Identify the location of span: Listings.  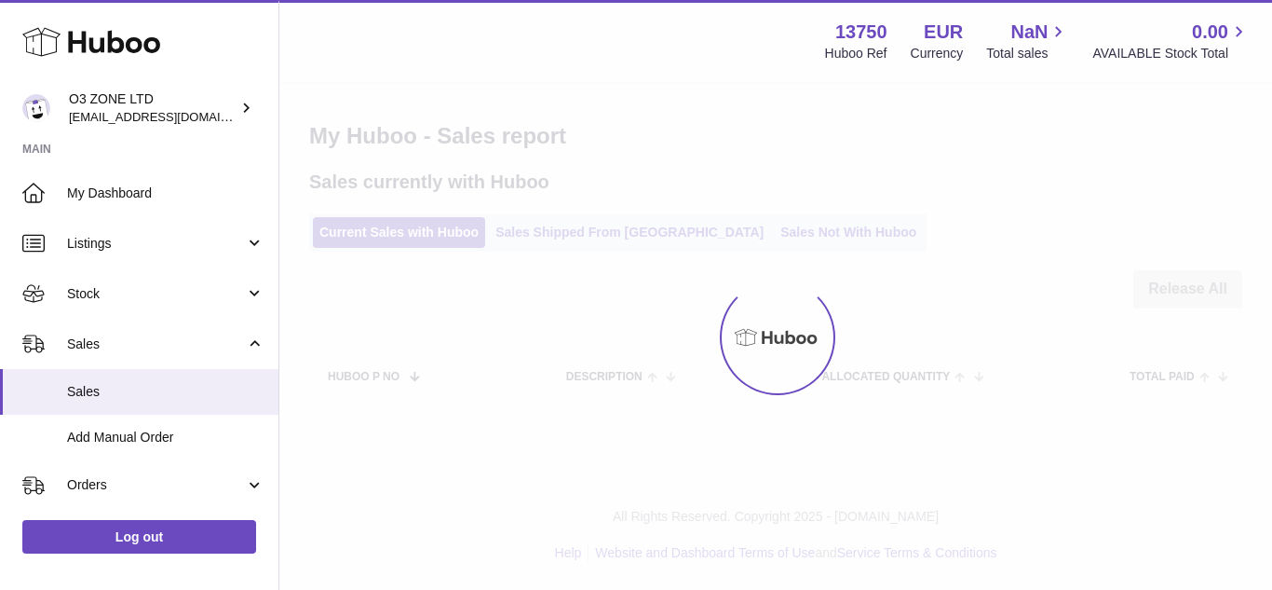
(156, 243).